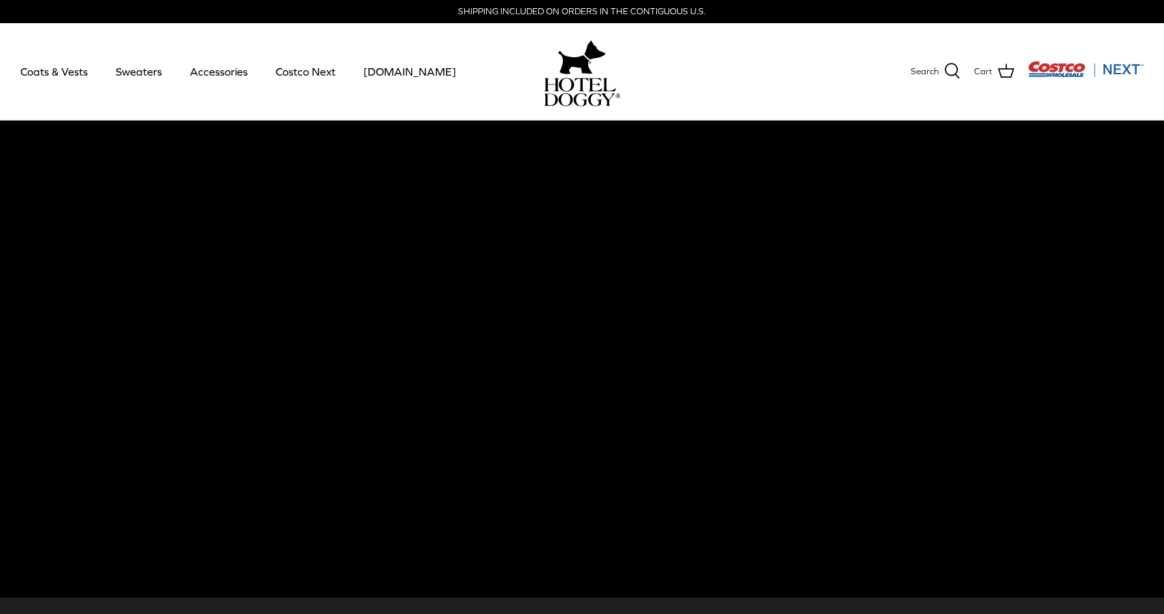  I want to click on img: hoteldoggycom, so click(582, 92).